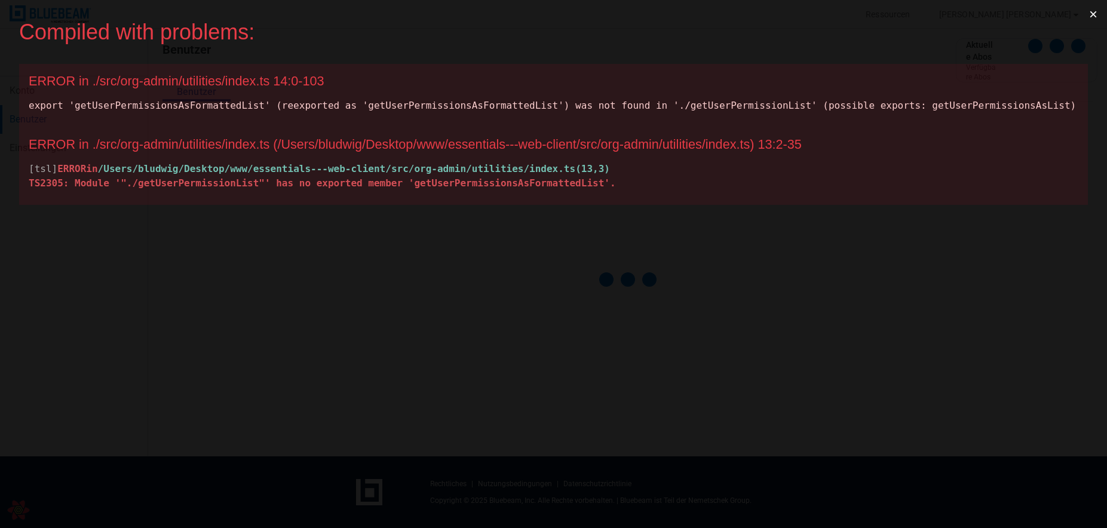 The width and height of the screenshot is (1107, 528). Describe the element at coordinates (322, 183) in the screenshot. I see `span: TS2305: Module '"./getUserPermissionList"' has no exported member 'getUserPermissionsAsFormattedL...` at that location.